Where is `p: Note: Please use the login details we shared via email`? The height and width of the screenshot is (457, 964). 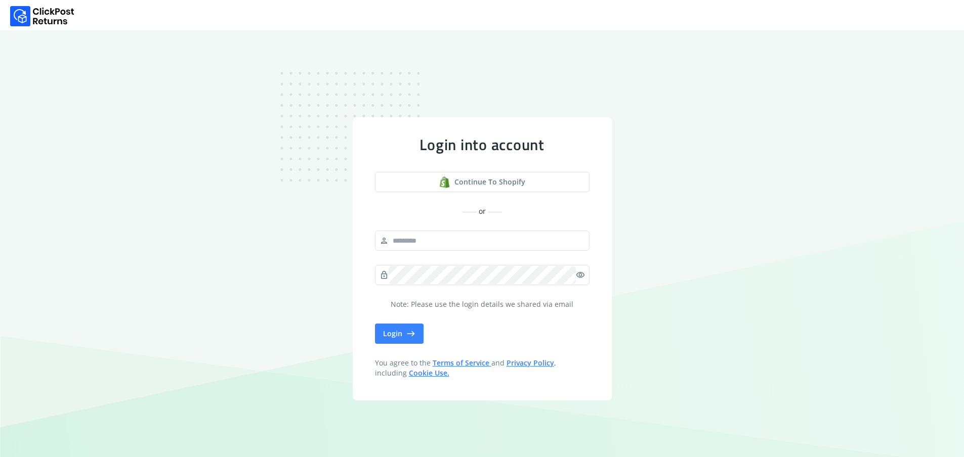 p: Note: Please use the login details we shared via email is located at coordinates (482, 305).